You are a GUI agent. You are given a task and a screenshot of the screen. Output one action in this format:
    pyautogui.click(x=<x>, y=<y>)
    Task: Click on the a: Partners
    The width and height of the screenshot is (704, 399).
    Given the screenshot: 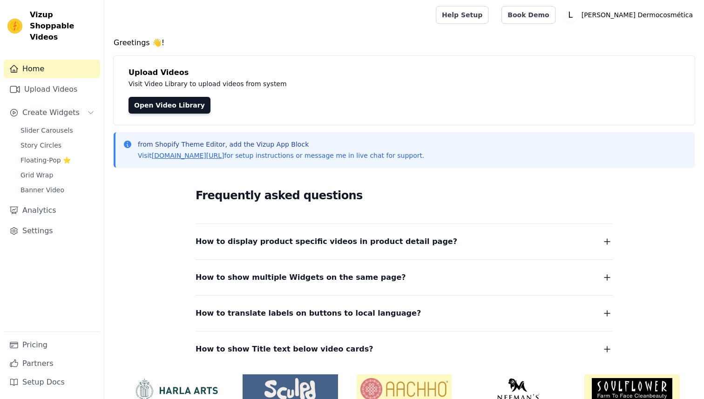 What is the action you would take?
    pyautogui.click(x=52, y=364)
    